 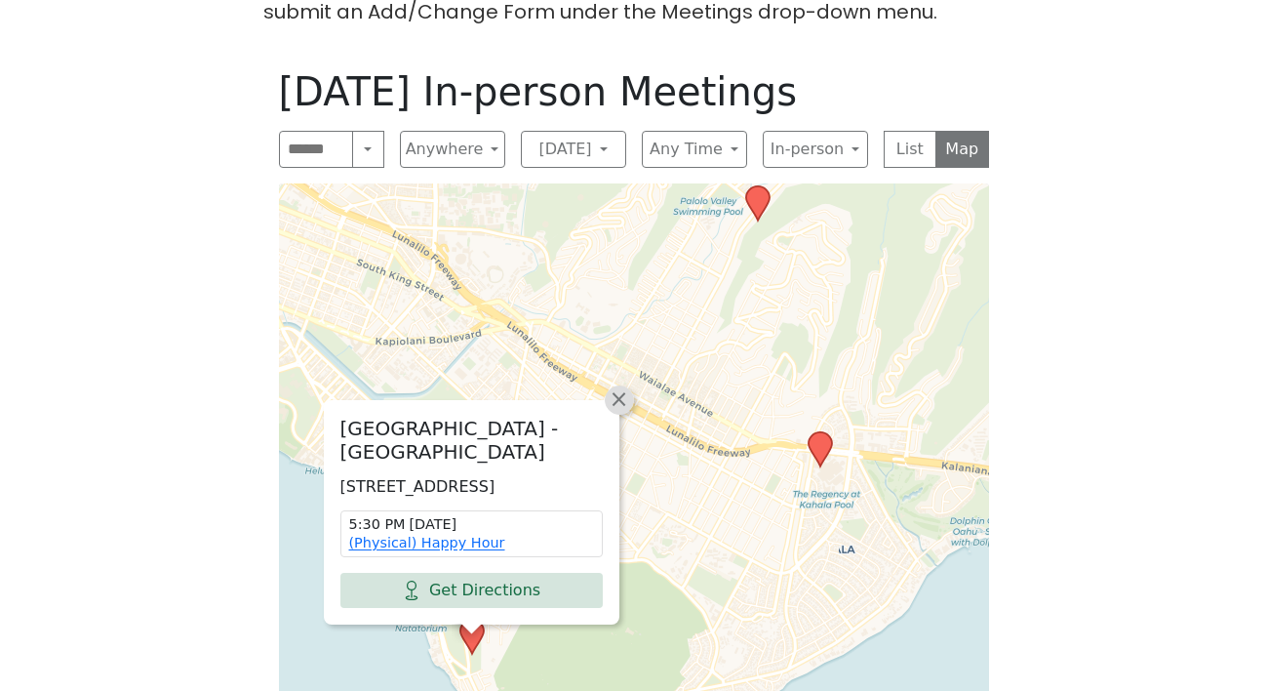 What do you see at coordinates (453, 149) in the screenshot?
I see `button: Anywhere` at bounding box center [453, 149].